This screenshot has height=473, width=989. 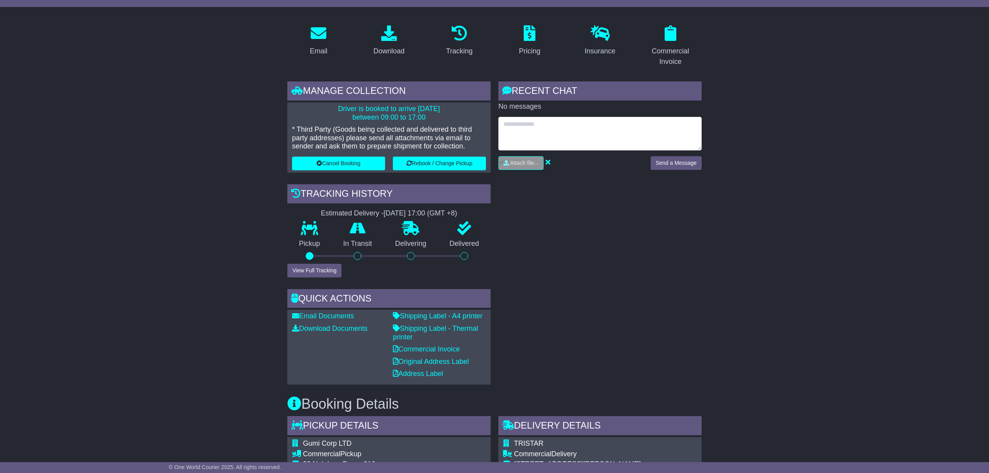 What do you see at coordinates (389, 213) in the screenshot?
I see `div: Estimated Delivery -` at bounding box center [389, 213].